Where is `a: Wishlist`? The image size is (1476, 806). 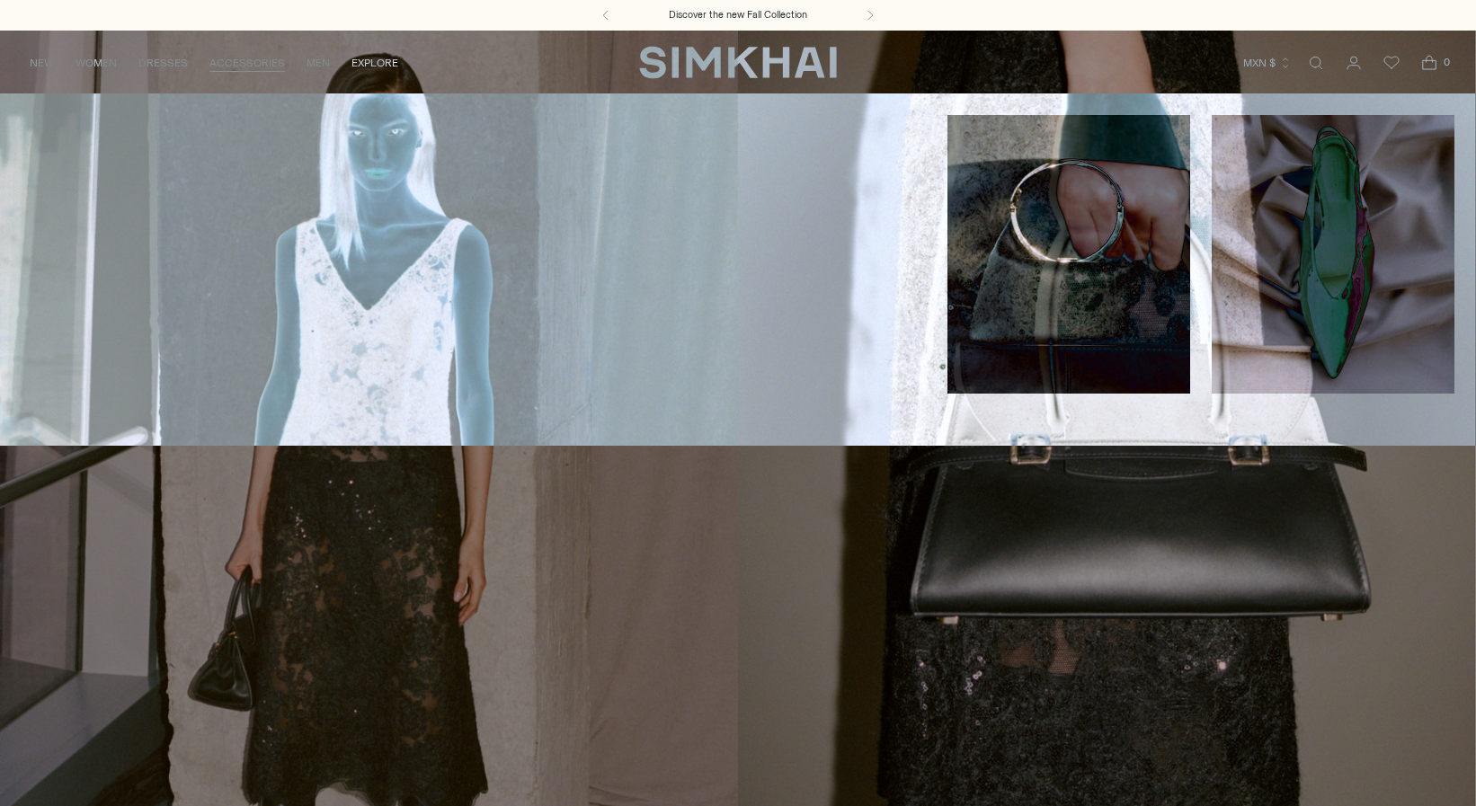
a: Wishlist is located at coordinates (1392, 63).